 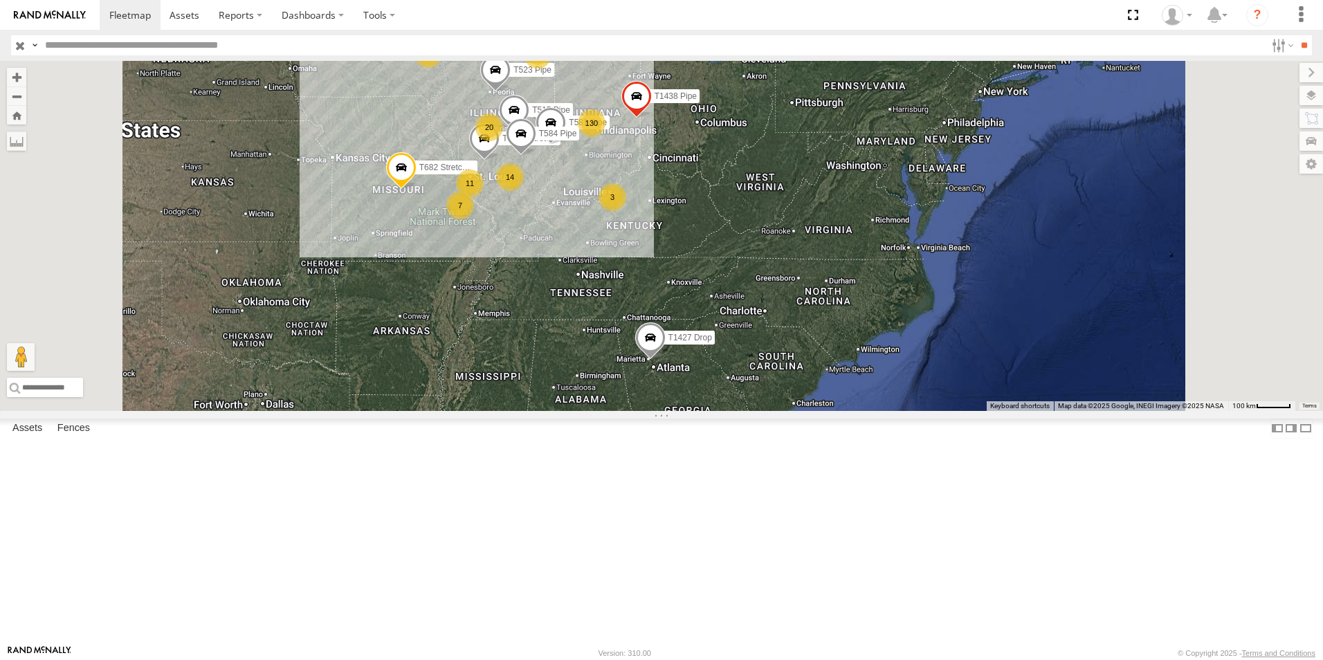 What do you see at coordinates (690, 338) in the screenshot?
I see `span: T1427 Drop` at bounding box center [690, 338].